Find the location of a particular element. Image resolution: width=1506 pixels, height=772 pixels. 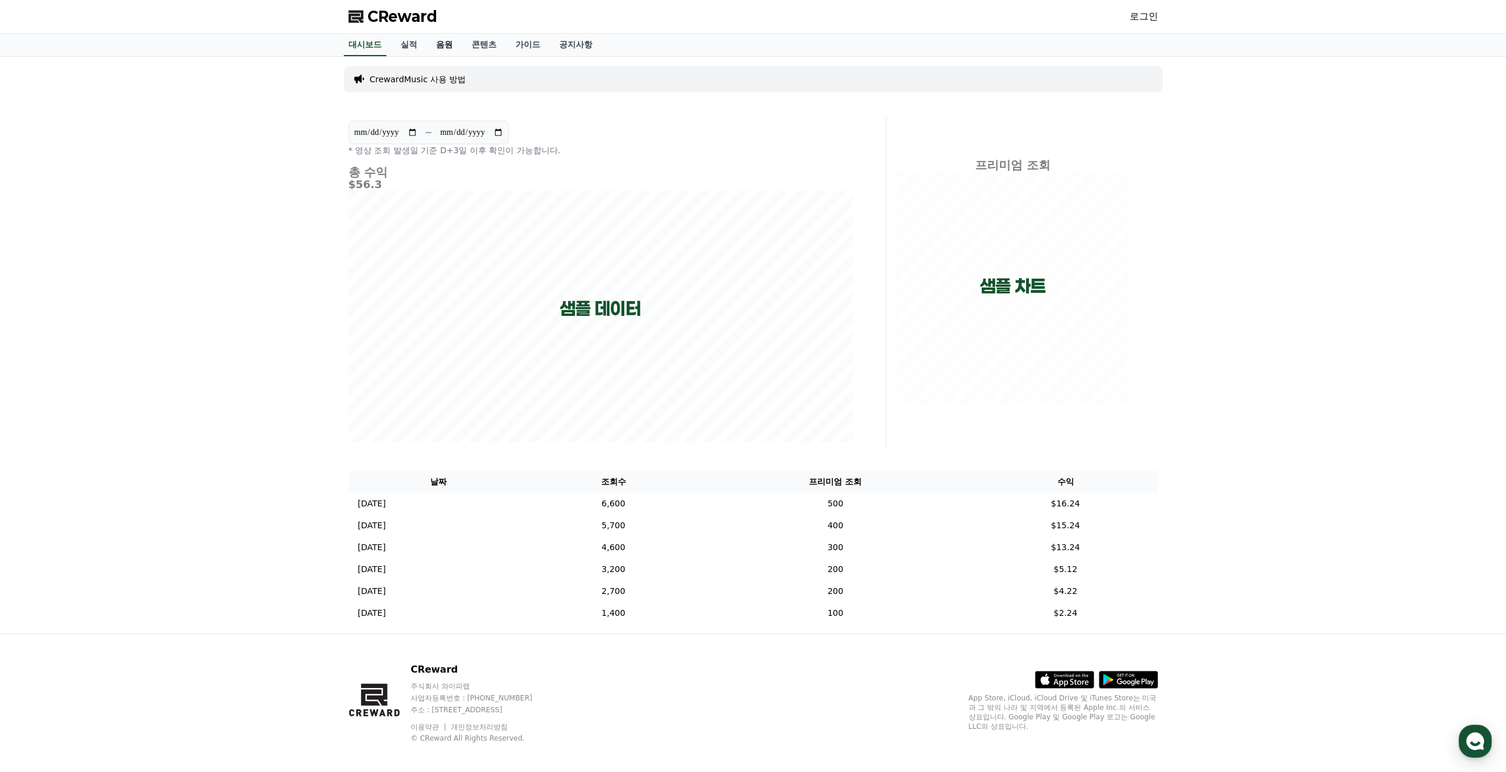

h4: 총 수익 is located at coordinates (601, 172).